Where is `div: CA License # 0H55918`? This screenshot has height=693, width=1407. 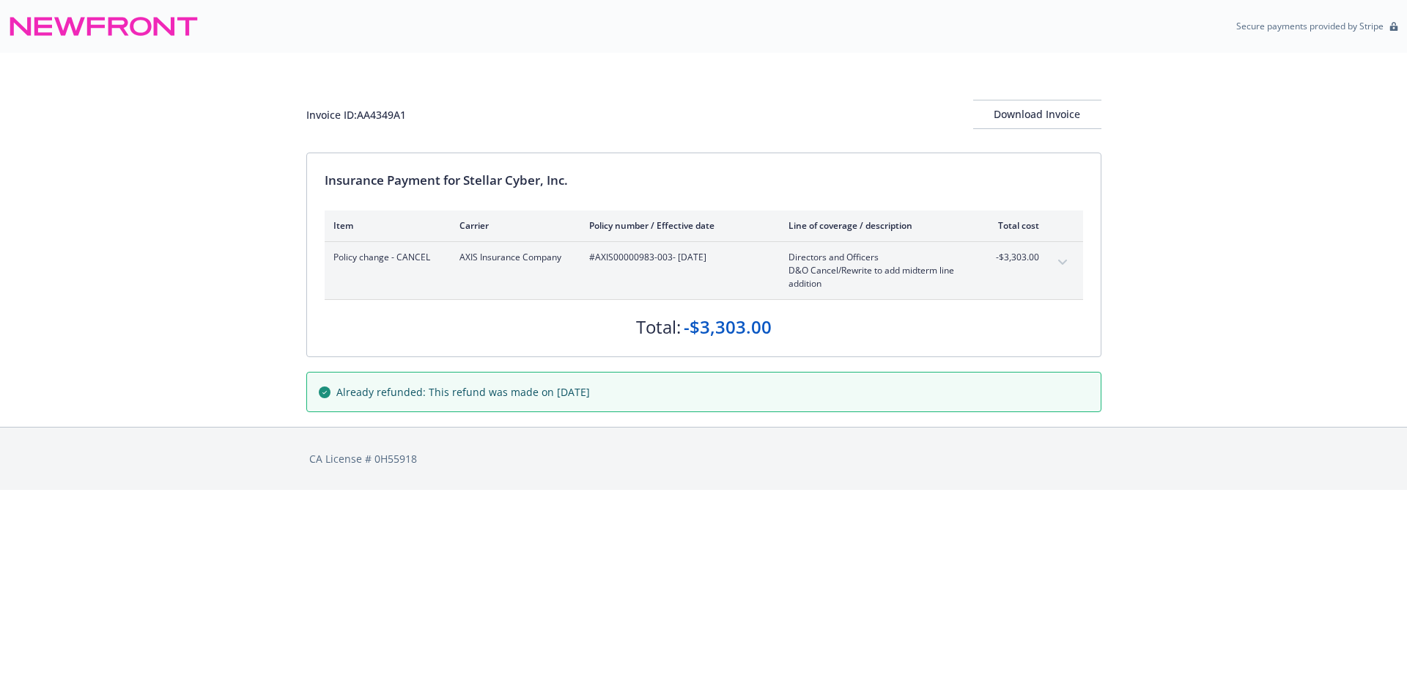
div: CA License # 0H55918 is located at coordinates (704, 458).